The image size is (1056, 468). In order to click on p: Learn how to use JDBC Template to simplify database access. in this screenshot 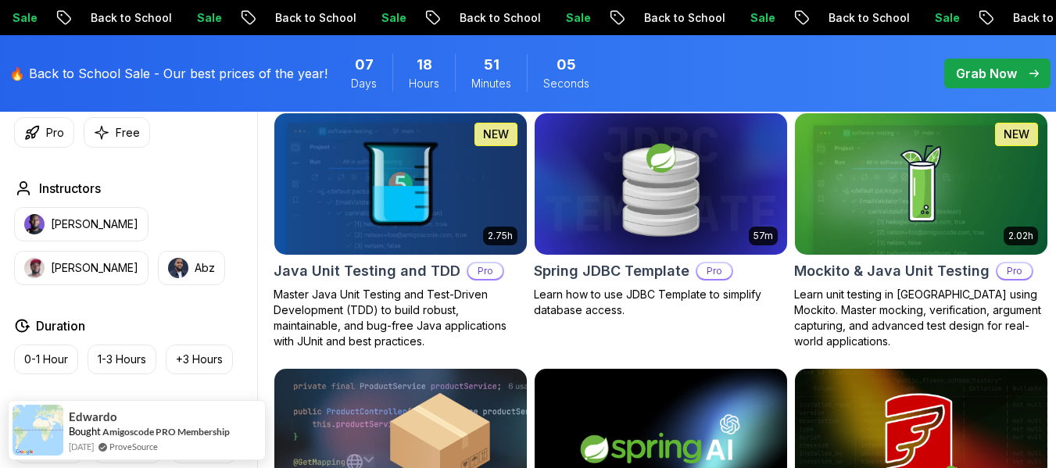, I will do `click(660, 302)`.